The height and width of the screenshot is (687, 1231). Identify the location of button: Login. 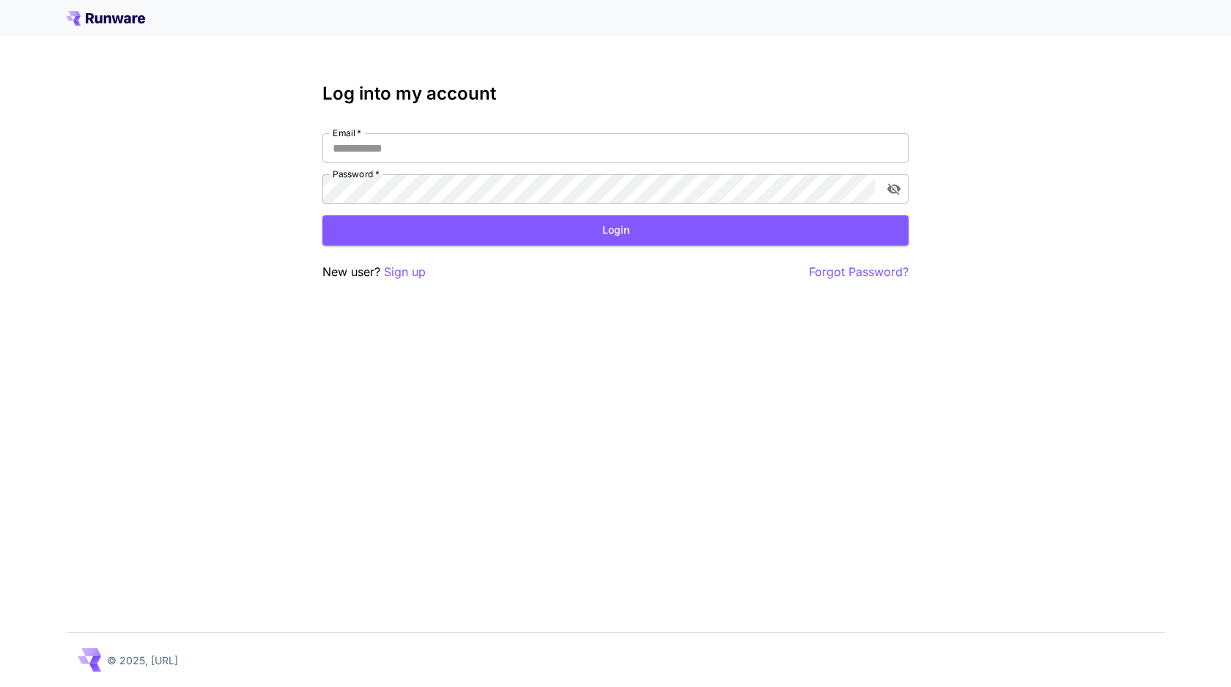
(616, 230).